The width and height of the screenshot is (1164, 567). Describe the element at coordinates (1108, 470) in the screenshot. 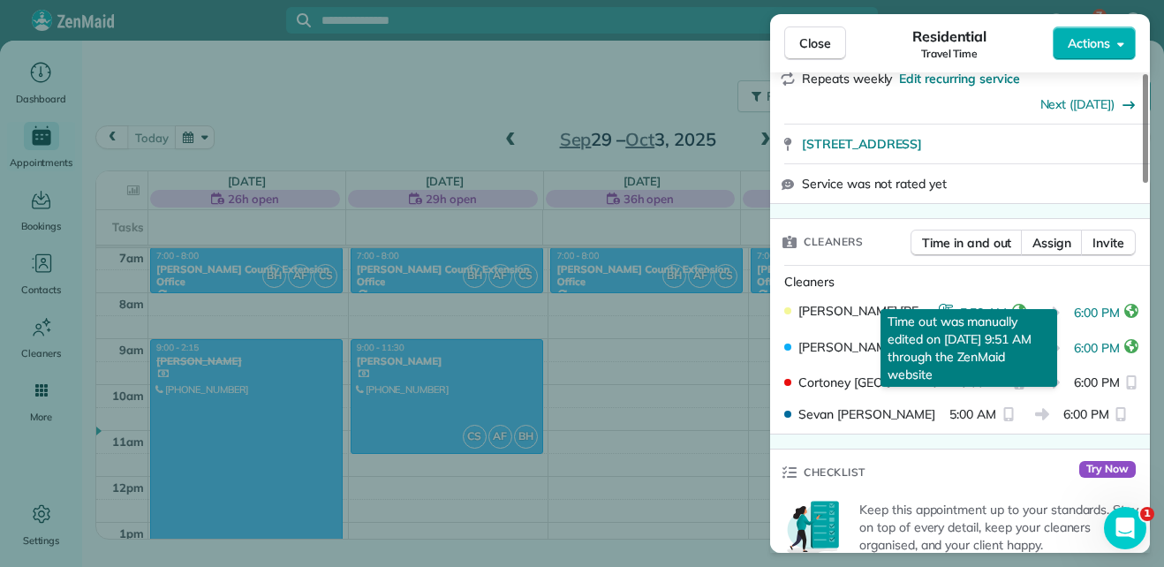

I see `span: Try Now` at that location.